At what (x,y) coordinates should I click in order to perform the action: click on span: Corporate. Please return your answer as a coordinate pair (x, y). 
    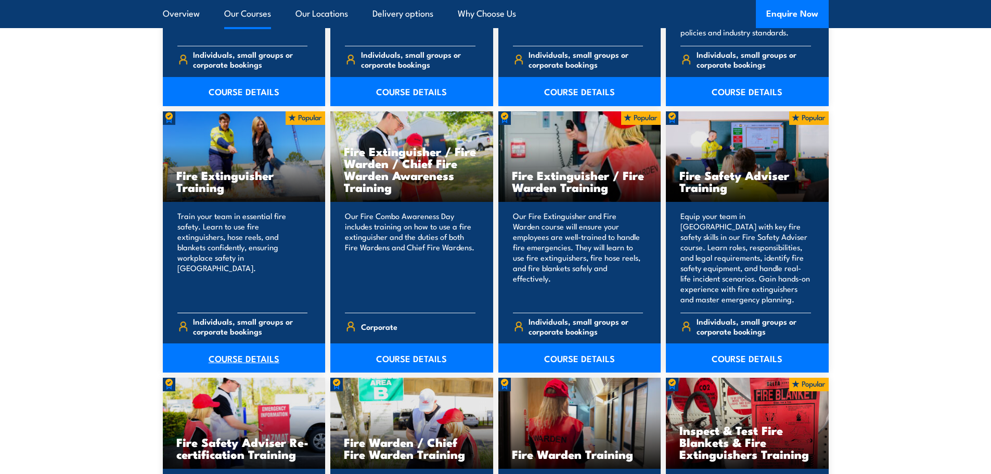
    Looking at the image, I should click on (379, 326).